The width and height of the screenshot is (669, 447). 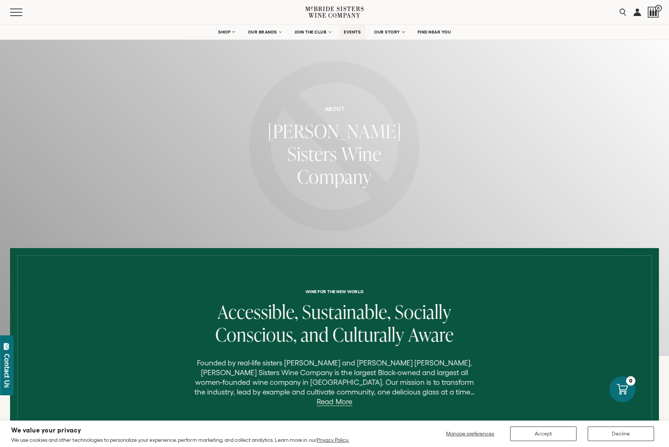 I want to click on div: Contact Us, so click(x=7, y=371).